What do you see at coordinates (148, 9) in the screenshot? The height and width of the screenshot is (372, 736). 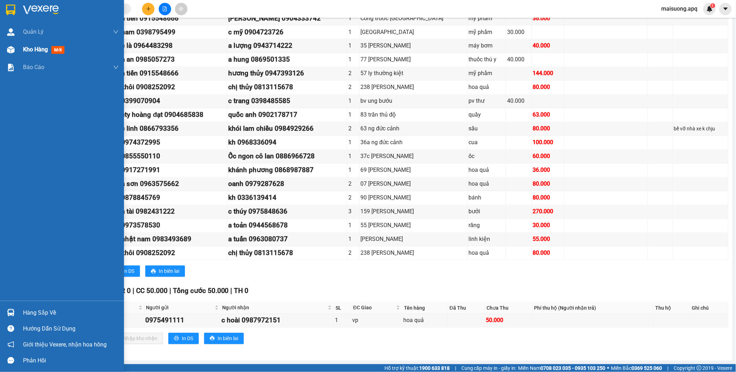 I see `span: plus` at bounding box center [148, 9].